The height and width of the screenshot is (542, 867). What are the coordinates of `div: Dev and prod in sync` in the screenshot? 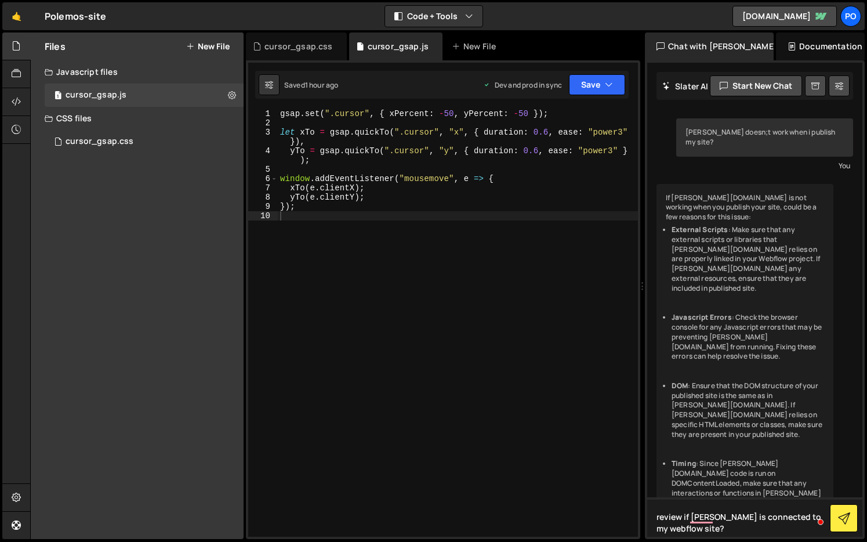 It's located at (523, 85).